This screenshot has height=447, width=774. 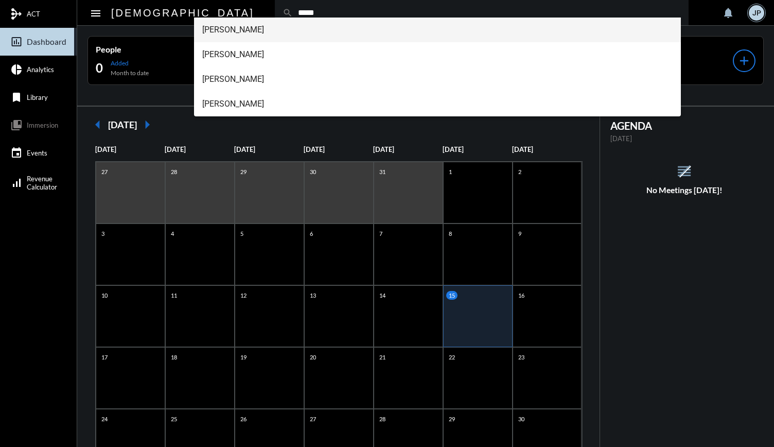 What do you see at coordinates (451, 171) in the screenshot?
I see `p: 1` at bounding box center [451, 171].